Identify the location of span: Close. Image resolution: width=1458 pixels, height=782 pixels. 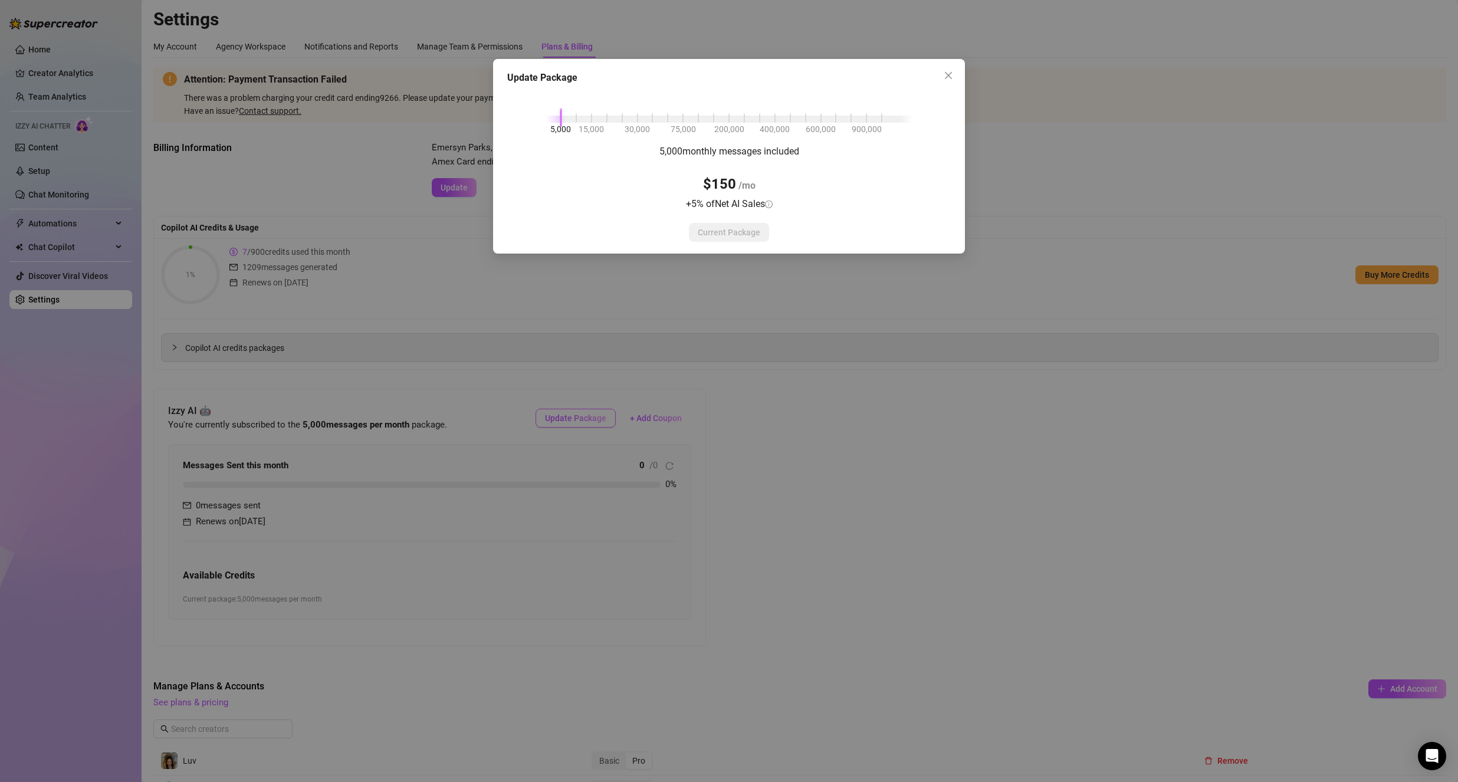
(949, 76).